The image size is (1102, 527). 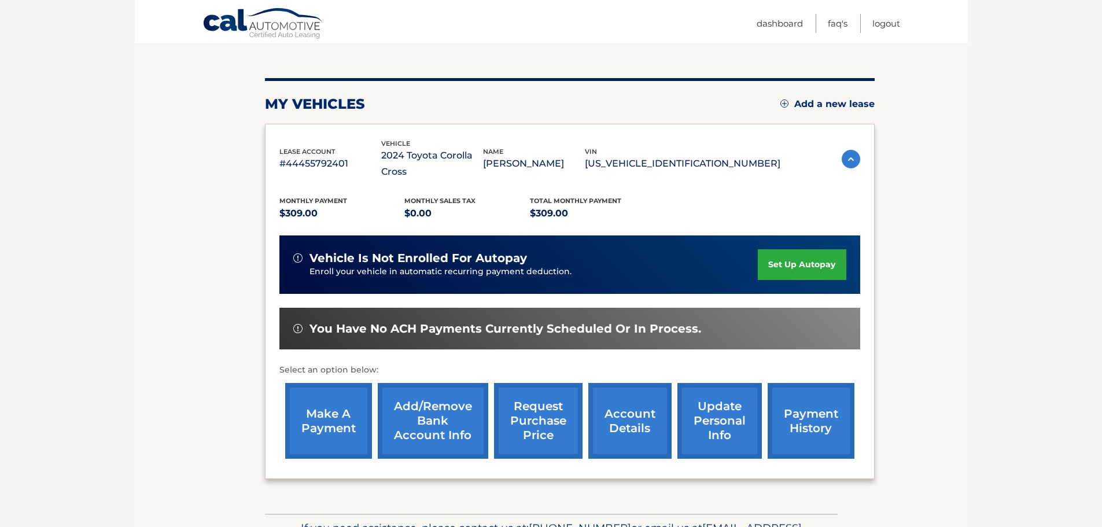 I want to click on p: #44455792401, so click(x=330, y=164).